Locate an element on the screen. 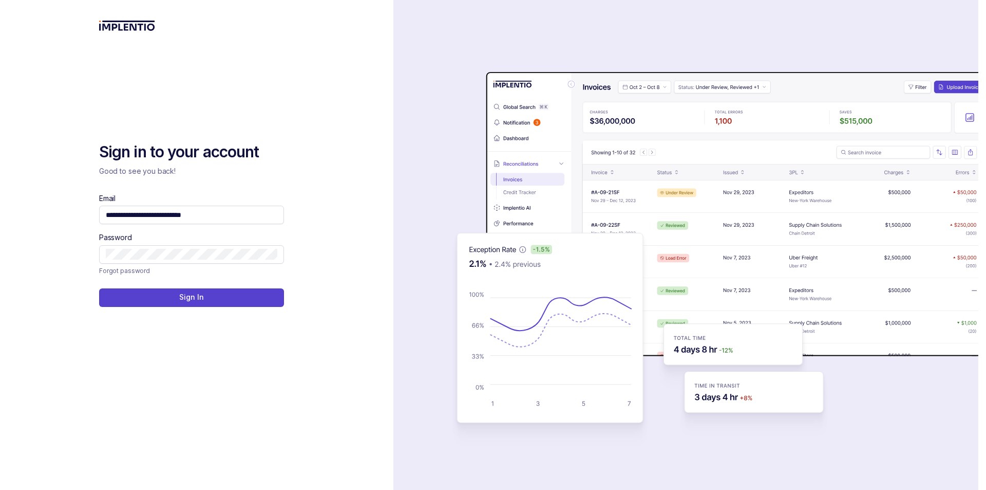  h2: Sign in to your account is located at coordinates (192, 152).